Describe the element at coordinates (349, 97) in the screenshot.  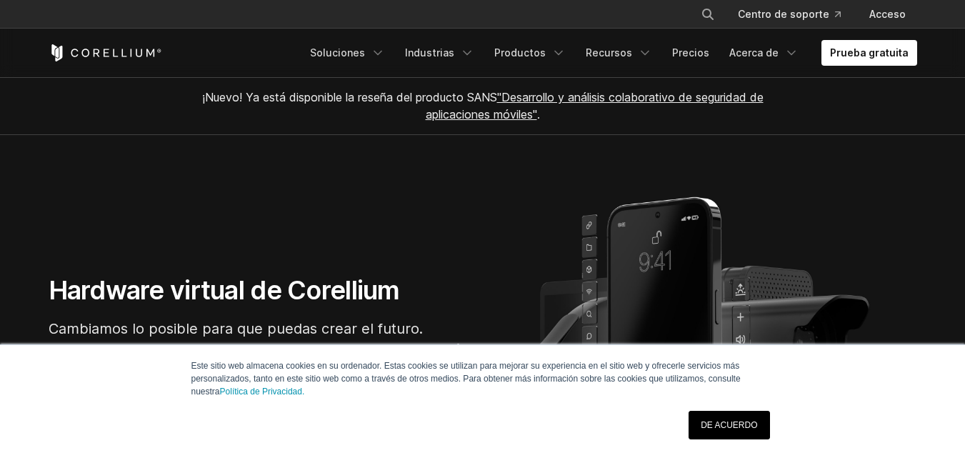
I see `font: ¡Nuevo! Ya está disponible la reseña del producto SANS` at that location.